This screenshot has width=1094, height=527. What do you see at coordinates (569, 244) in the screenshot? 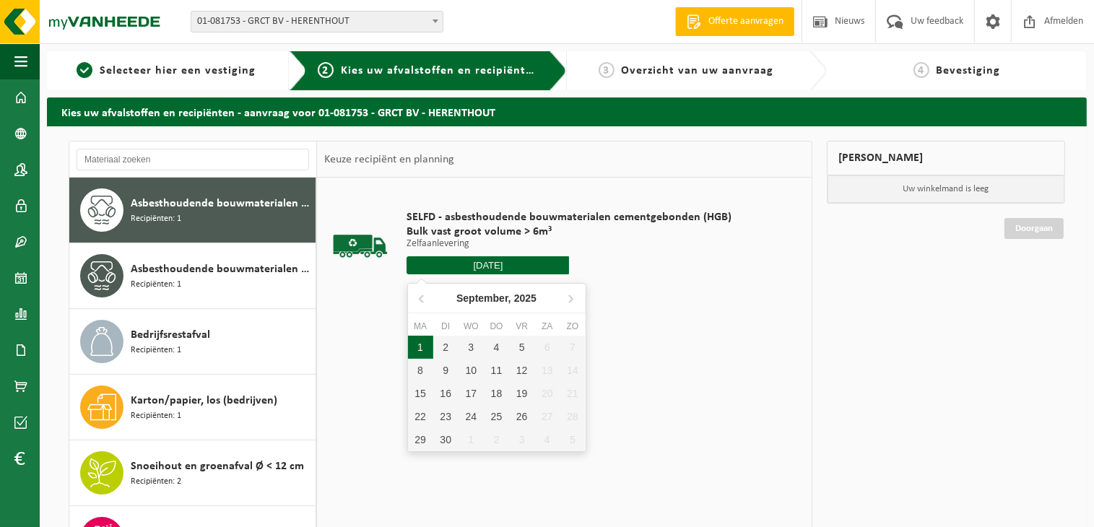
I see `p: Zelfaanlevering` at bounding box center [569, 244].